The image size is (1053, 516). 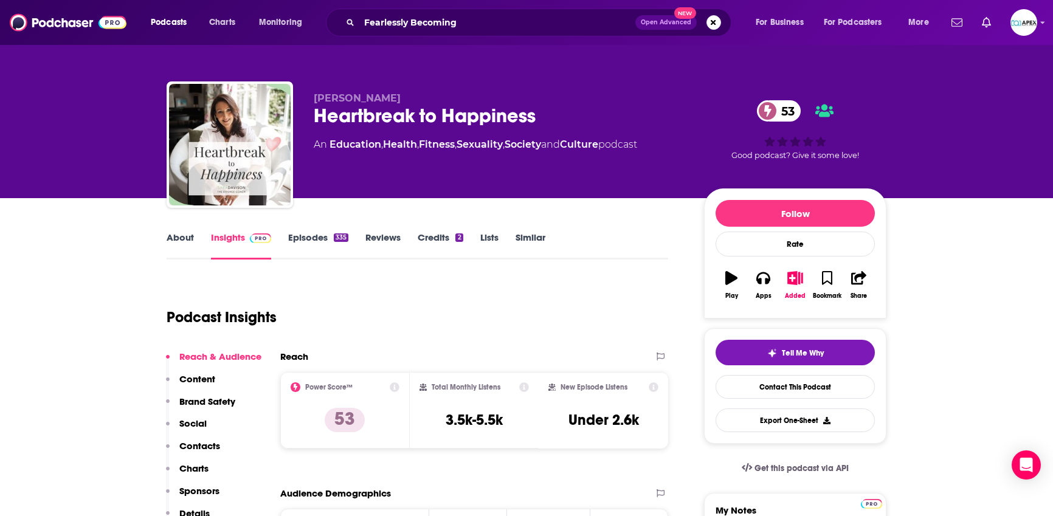 I want to click on a: InsightsPodchaser Pro, so click(x=241, y=246).